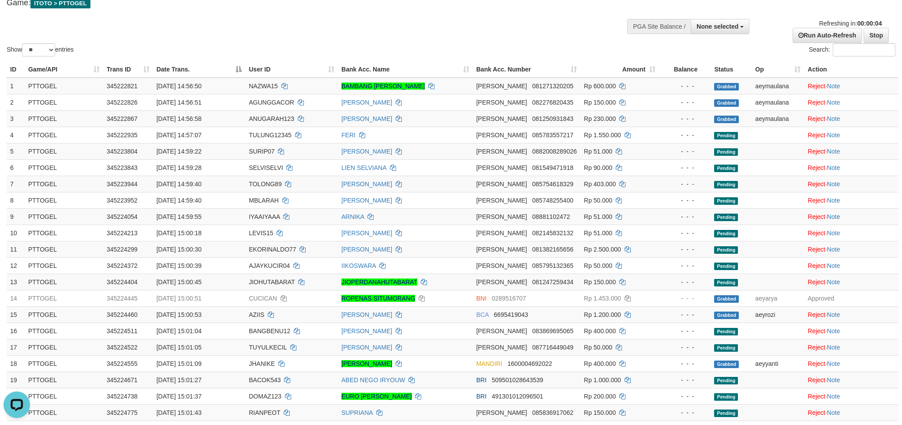  Describe the element at coordinates (600, 86) in the screenshot. I see `span: Rp 600.000` at that location.